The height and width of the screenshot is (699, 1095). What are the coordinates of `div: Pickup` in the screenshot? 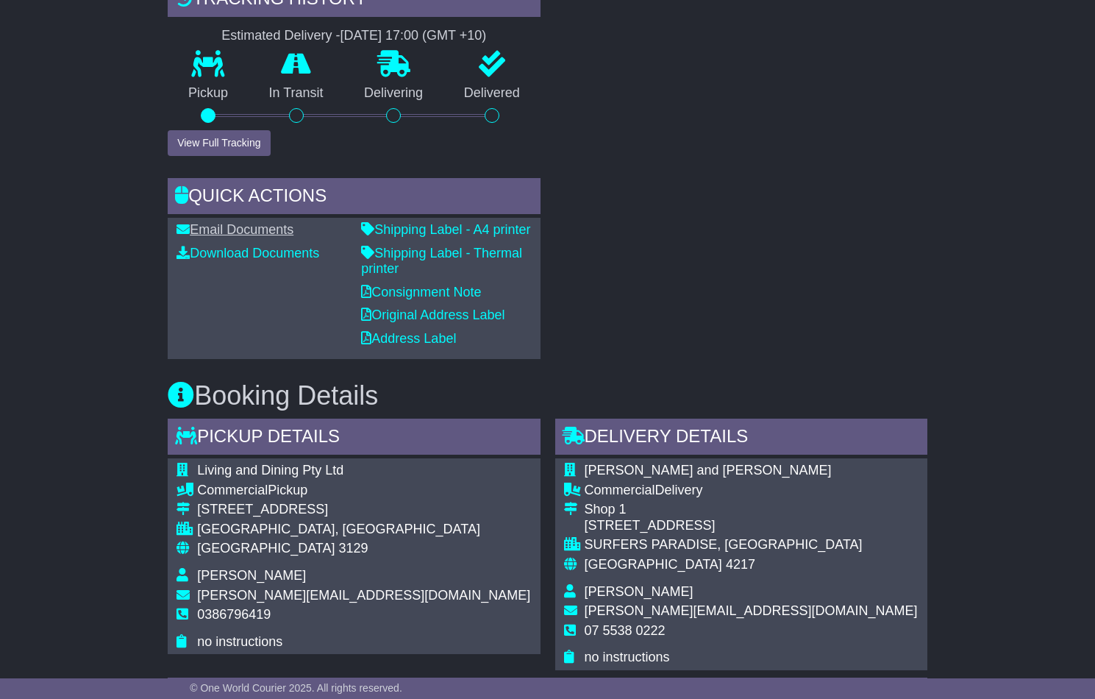 It's located at (363, 491).